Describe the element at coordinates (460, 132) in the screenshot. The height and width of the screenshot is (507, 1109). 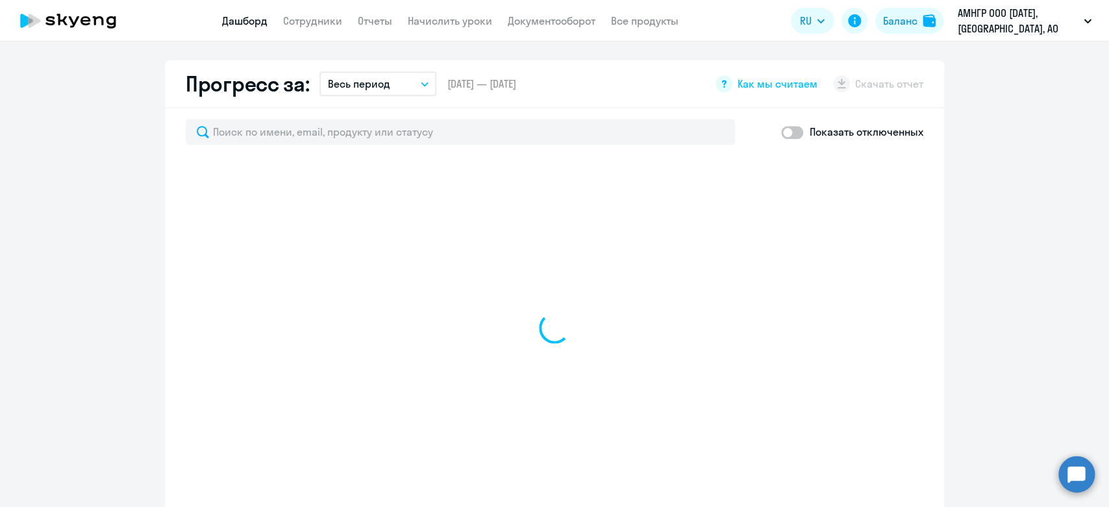
I see `input: Поиск по имени, email, продукту или статусу` at that location.